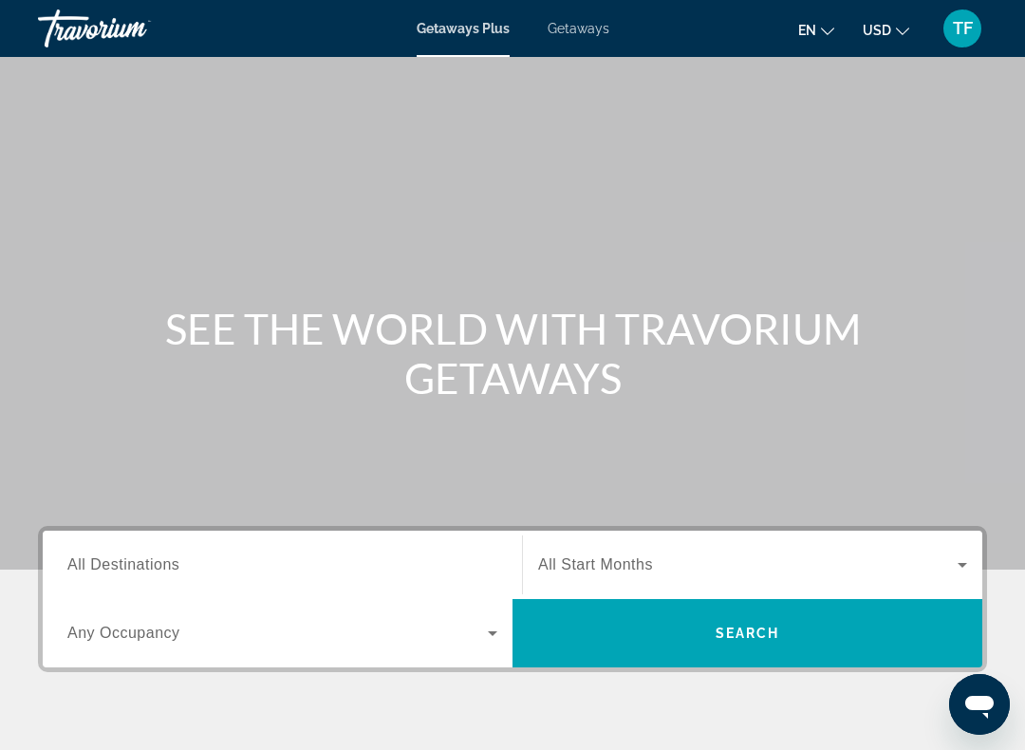 Image resolution: width=1025 pixels, height=750 pixels. What do you see at coordinates (123, 564) in the screenshot?
I see `span: All Destinations` at bounding box center [123, 564].